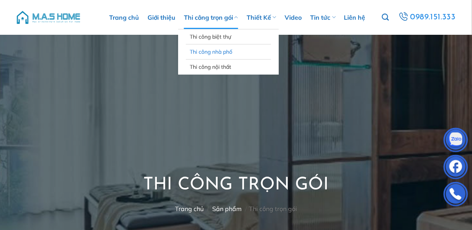 The image size is (472, 230). I want to click on h1: Thi công trọn gói, so click(236, 185).